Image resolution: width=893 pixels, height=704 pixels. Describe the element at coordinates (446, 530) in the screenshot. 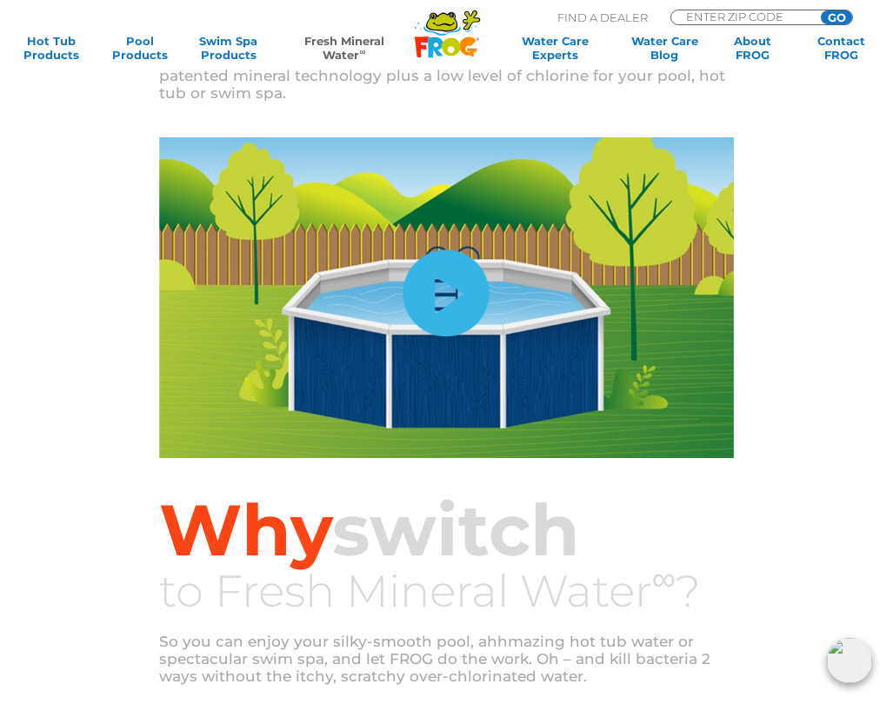

I see `h2: switch` at that location.